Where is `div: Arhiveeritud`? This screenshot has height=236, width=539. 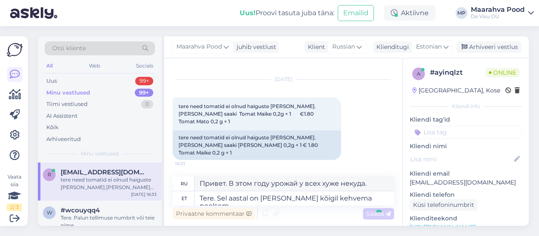 div: Arhiveeritud is located at coordinates (64, 139).